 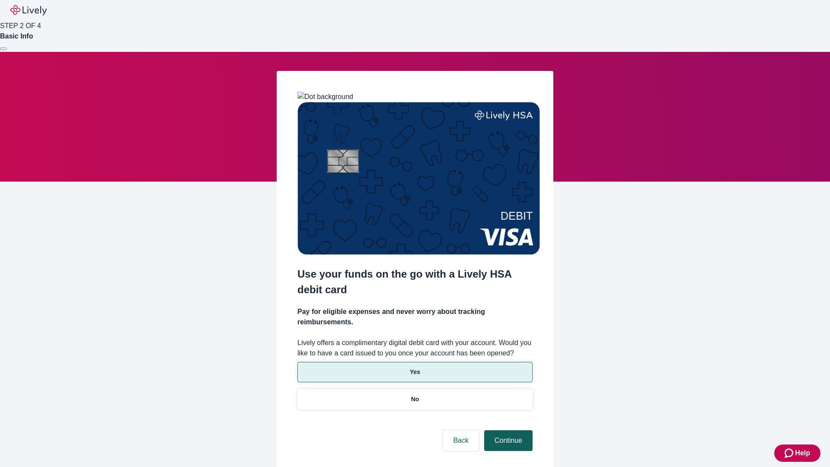 I want to click on p: No, so click(x=415, y=399).